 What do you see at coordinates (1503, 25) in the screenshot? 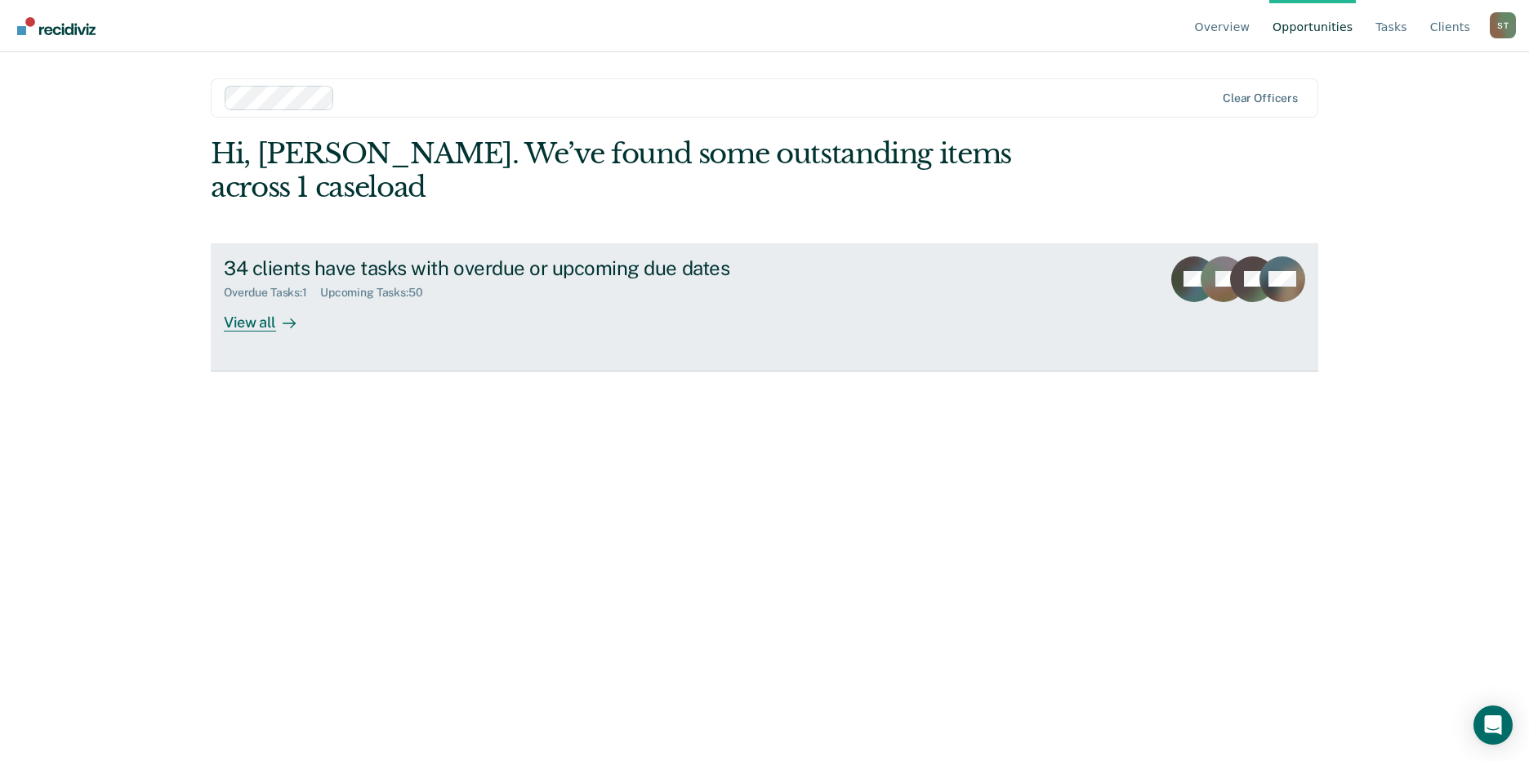
I see `button: Profile dropdown button` at bounding box center [1503, 25].